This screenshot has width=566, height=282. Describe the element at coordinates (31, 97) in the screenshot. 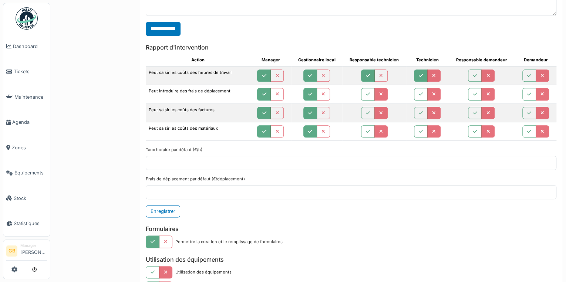

I see `span: Maintenance` at that location.